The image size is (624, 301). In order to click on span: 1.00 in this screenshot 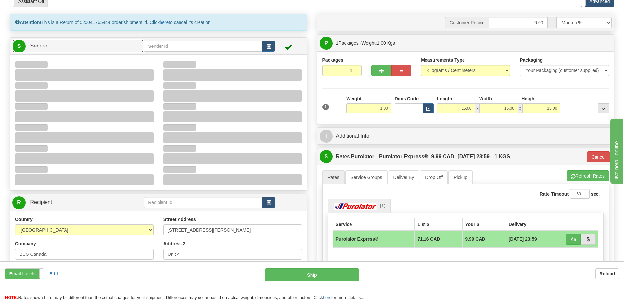, I will do `click(381, 43)`.